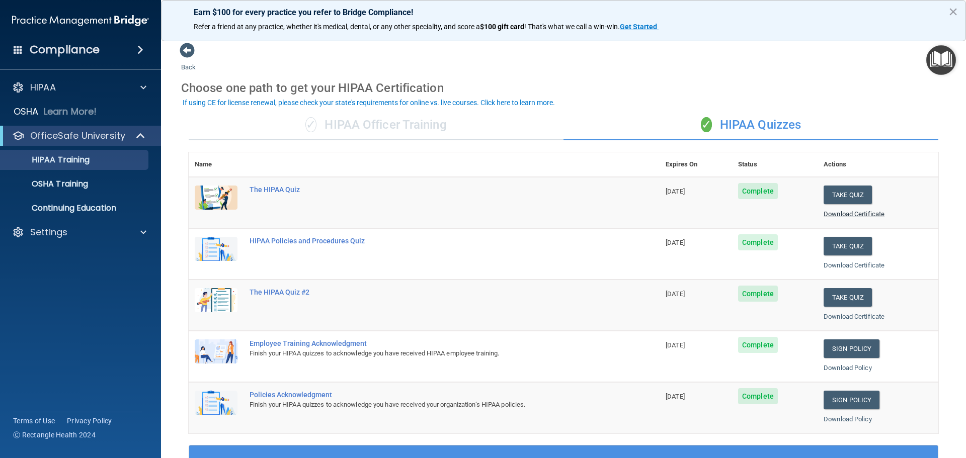 The image size is (966, 458). What do you see at coordinates (79, 136) in the screenshot?
I see `a: OfficeSafe University` at bounding box center [79, 136].